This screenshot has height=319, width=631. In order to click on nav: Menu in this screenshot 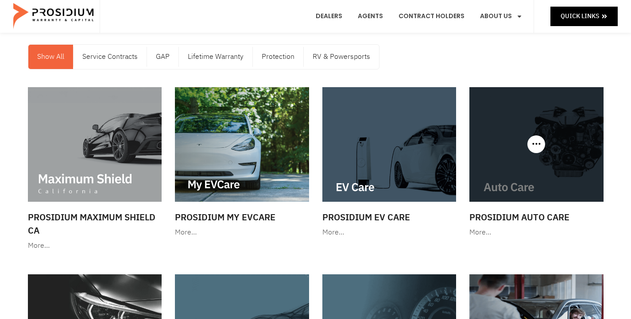, I will do `click(204, 57)`.